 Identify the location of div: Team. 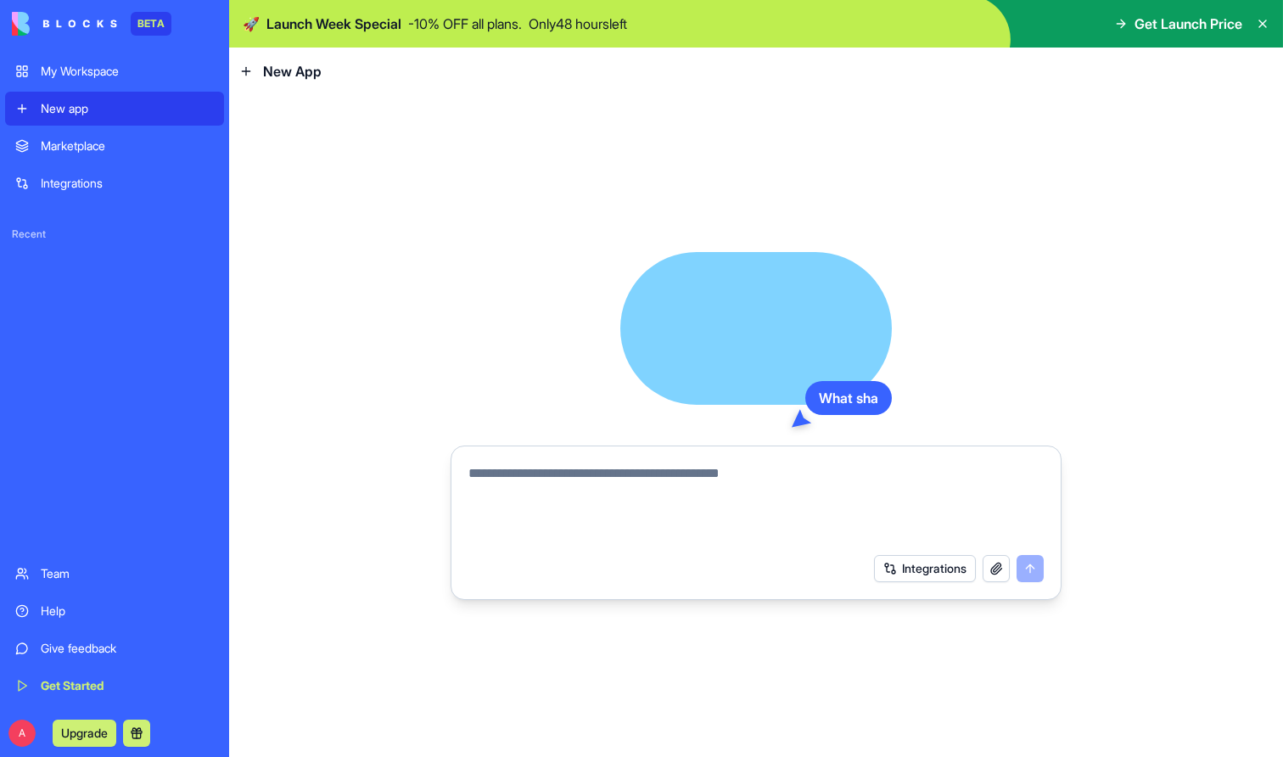
(127, 574).